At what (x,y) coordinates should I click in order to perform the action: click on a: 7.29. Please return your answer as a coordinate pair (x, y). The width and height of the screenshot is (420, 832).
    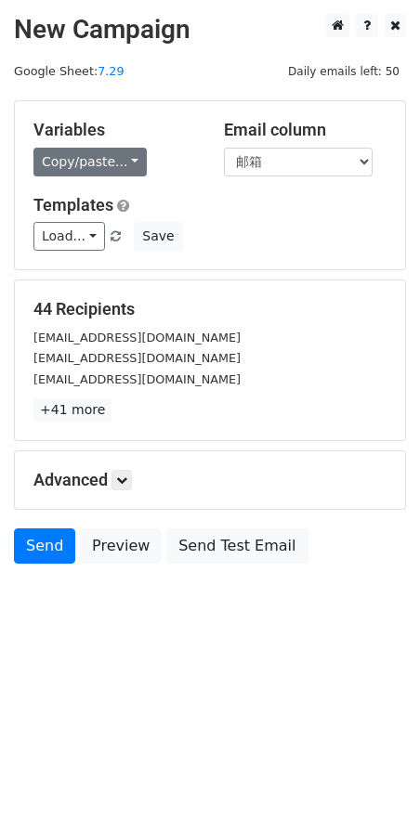
    Looking at the image, I should click on (111, 71).